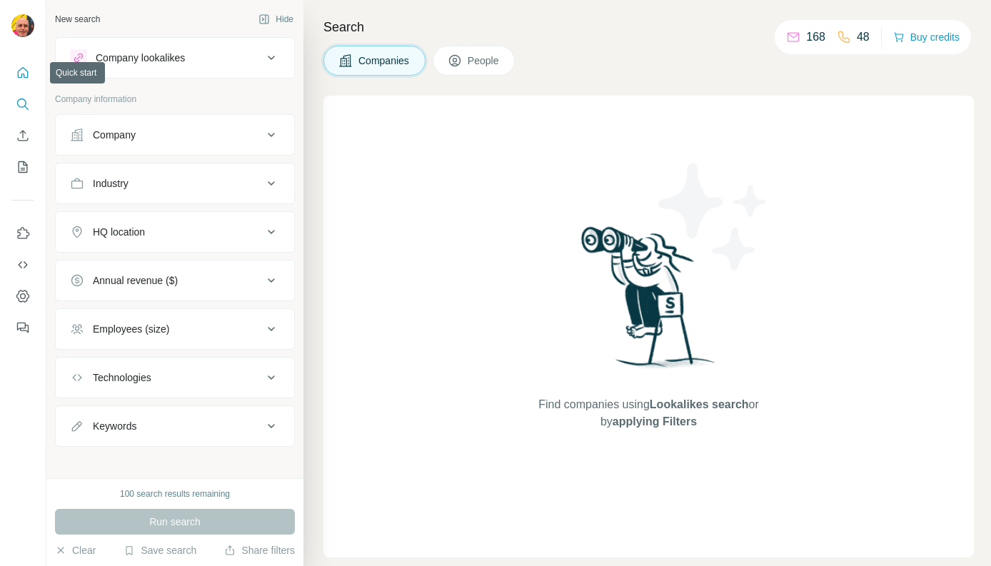 This screenshot has height=566, width=991. I want to click on button: Enrich CSV, so click(23, 136).